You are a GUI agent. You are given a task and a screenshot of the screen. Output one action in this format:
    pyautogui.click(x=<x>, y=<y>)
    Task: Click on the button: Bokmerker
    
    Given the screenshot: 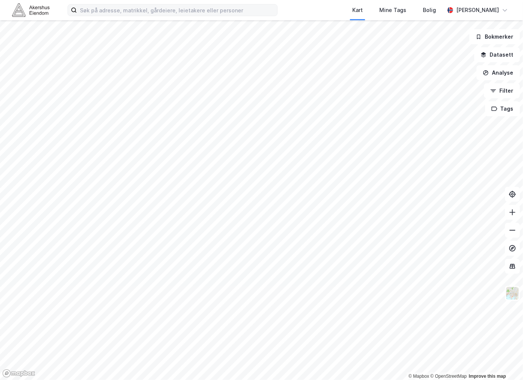 What is the action you would take?
    pyautogui.click(x=494, y=37)
    